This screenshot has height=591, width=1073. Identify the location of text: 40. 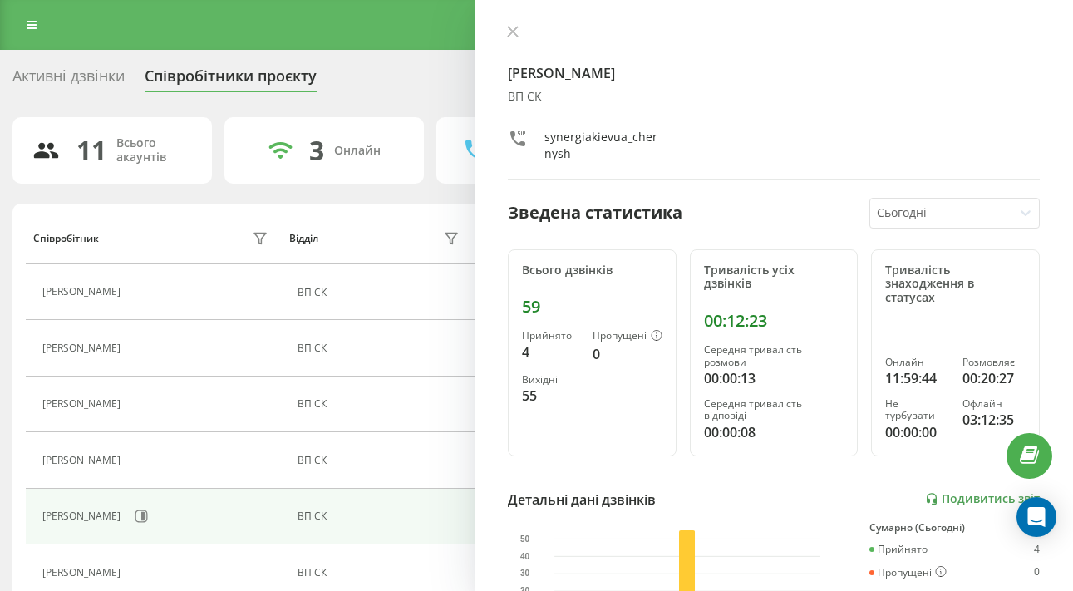
(525, 555).